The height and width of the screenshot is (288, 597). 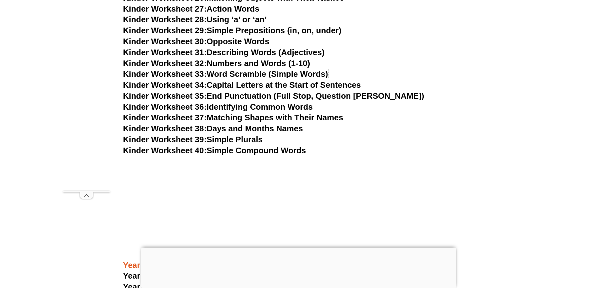 What do you see at coordinates (165, 85) in the screenshot?
I see `span: Kinder Worksheet 34:` at bounding box center [165, 85].